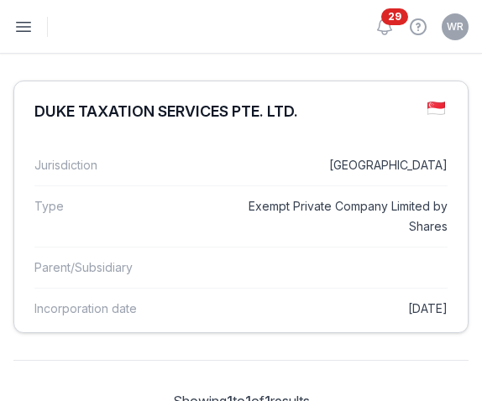 The height and width of the screenshot is (401, 482). I want to click on dt: Type, so click(114, 217).